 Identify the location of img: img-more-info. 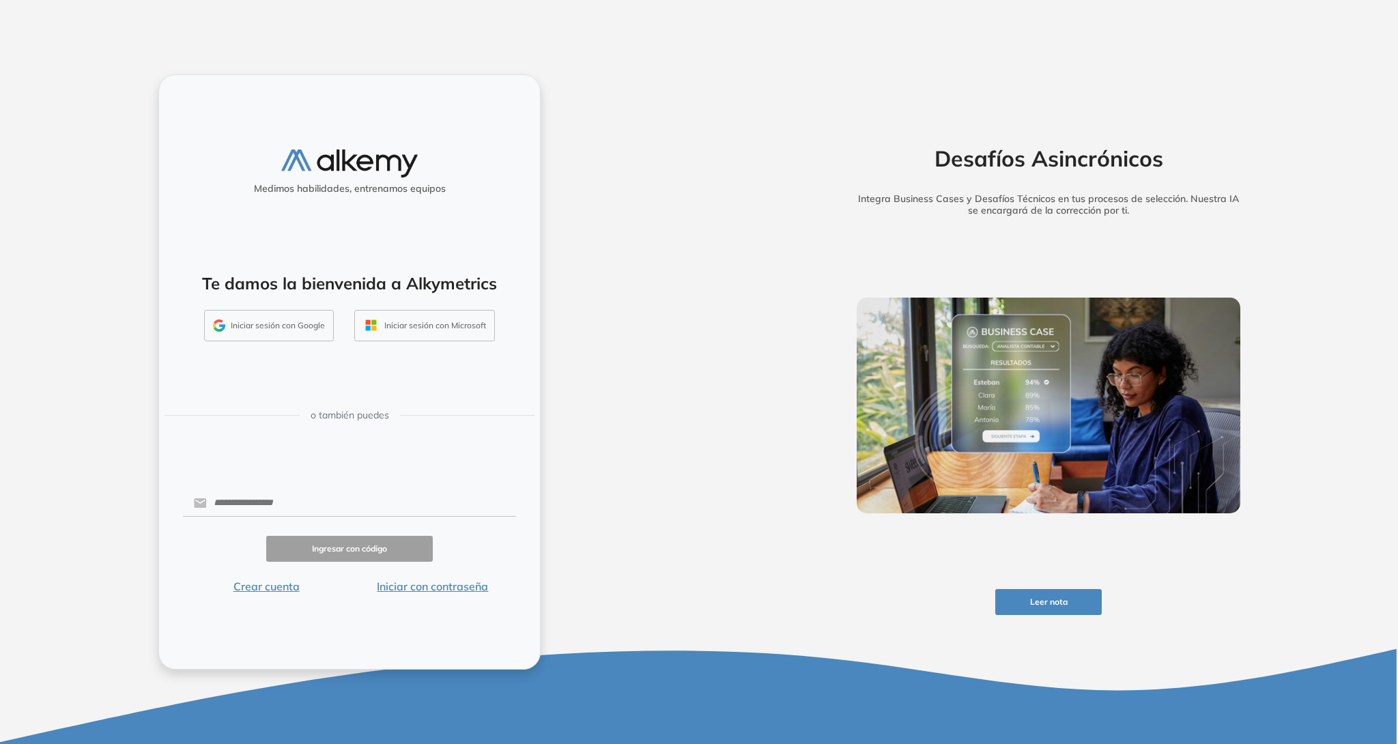
(1049, 406).